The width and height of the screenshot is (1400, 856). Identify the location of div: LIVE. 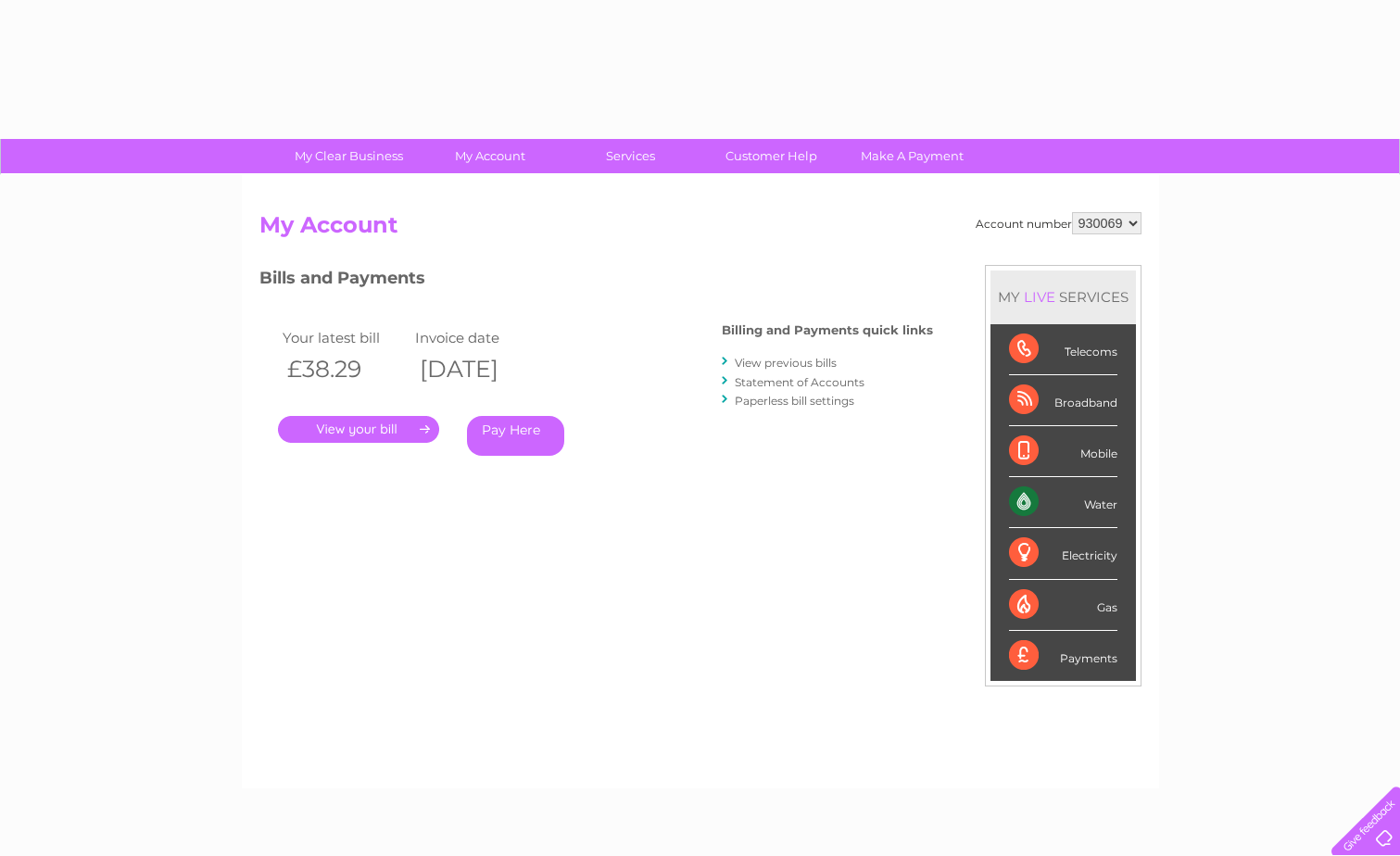
(1039, 297).